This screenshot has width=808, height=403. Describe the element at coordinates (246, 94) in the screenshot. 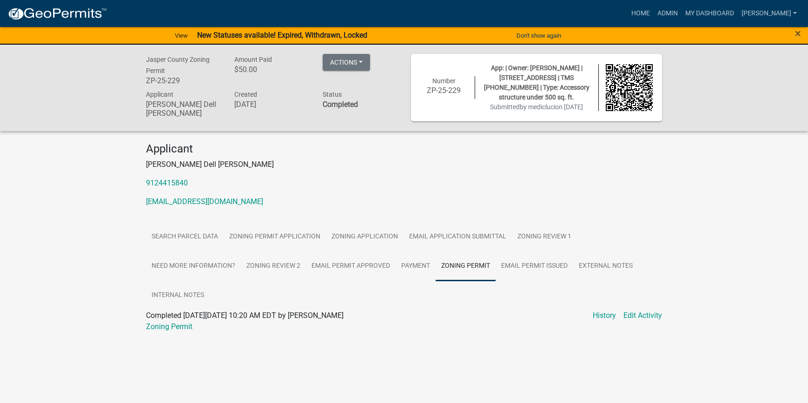

I see `span: Created` at that location.